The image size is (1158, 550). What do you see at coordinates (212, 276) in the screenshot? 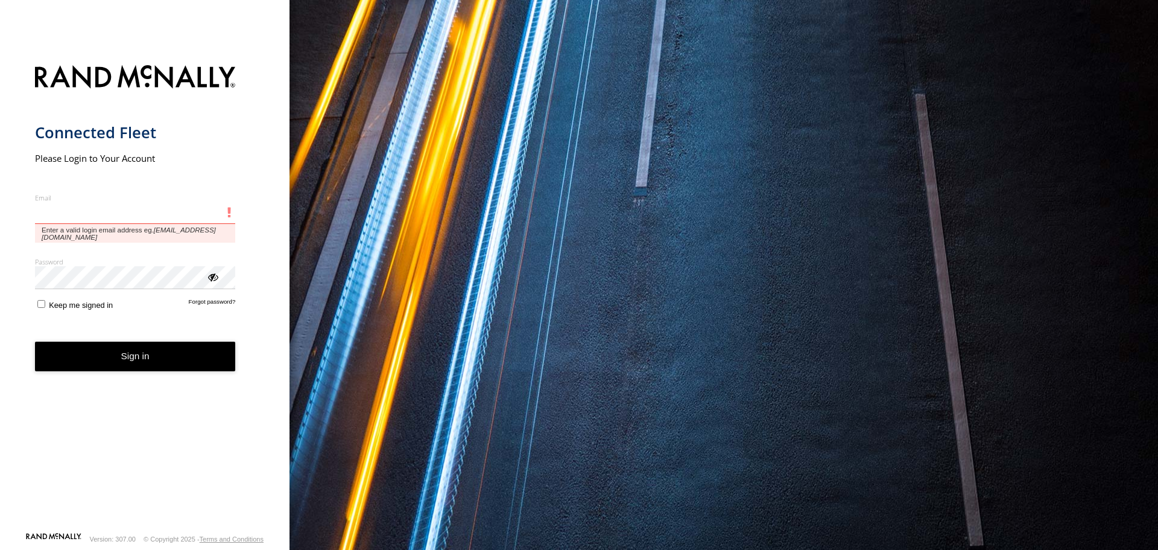
I see `div: ViewPassword` at bounding box center [212, 276].